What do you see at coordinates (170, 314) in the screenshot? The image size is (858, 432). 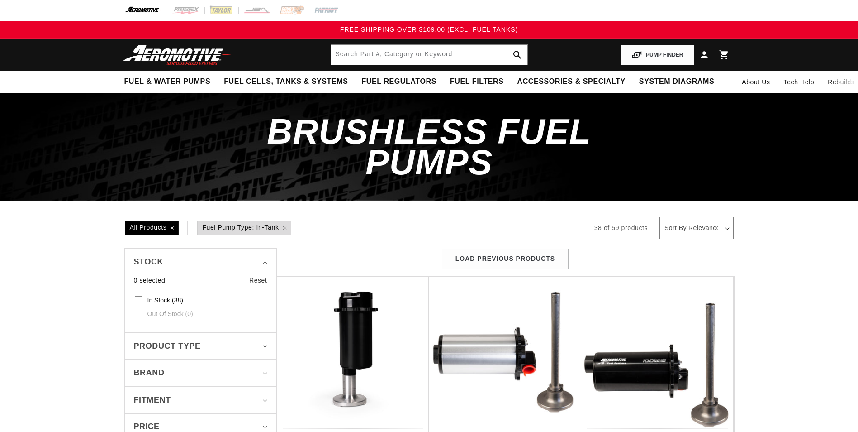 I see `span: Out of stock (0)` at bounding box center [170, 314].